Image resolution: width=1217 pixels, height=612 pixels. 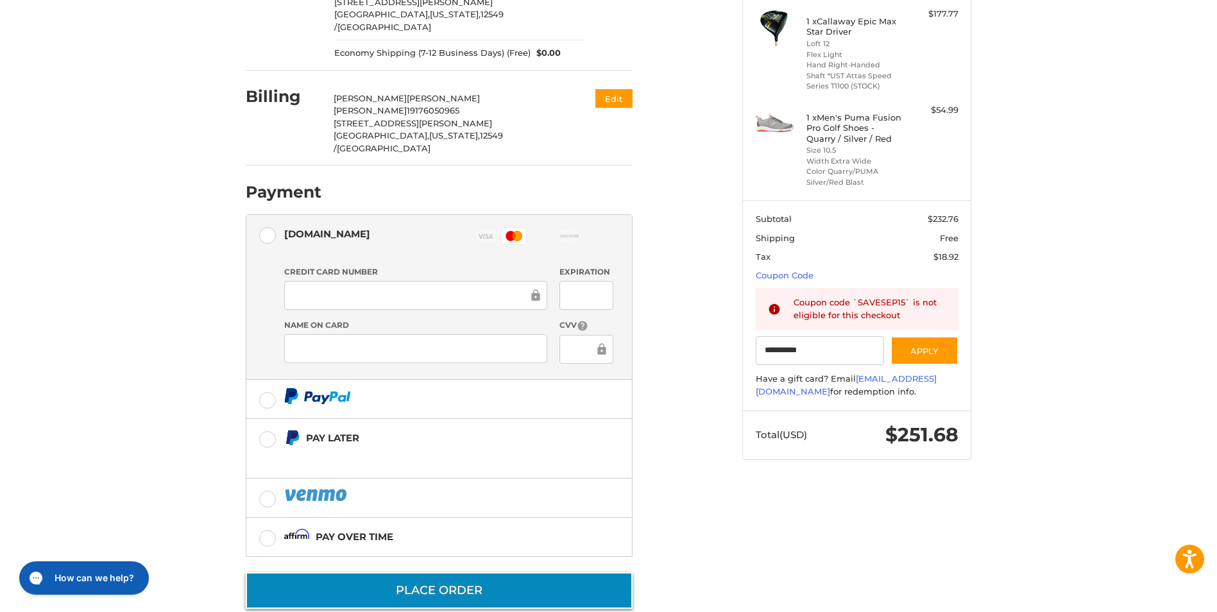 I want to click on button: Gorgias live chat, so click(x=71, y=21).